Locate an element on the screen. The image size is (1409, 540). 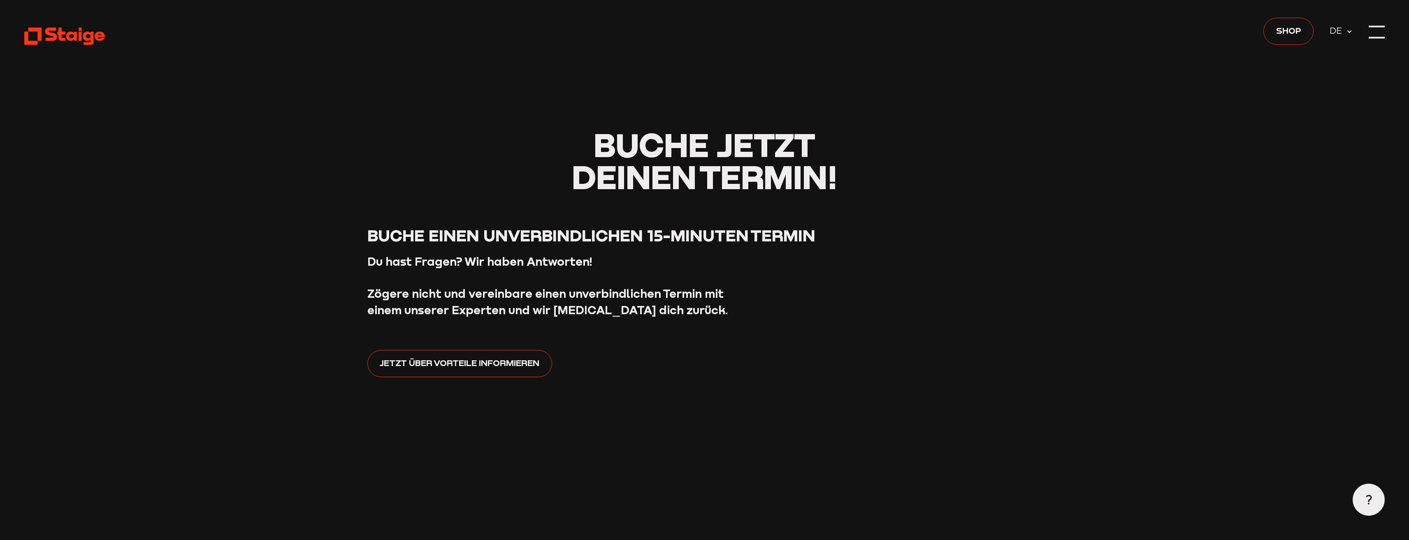
span: Shop is located at coordinates (1288, 30).